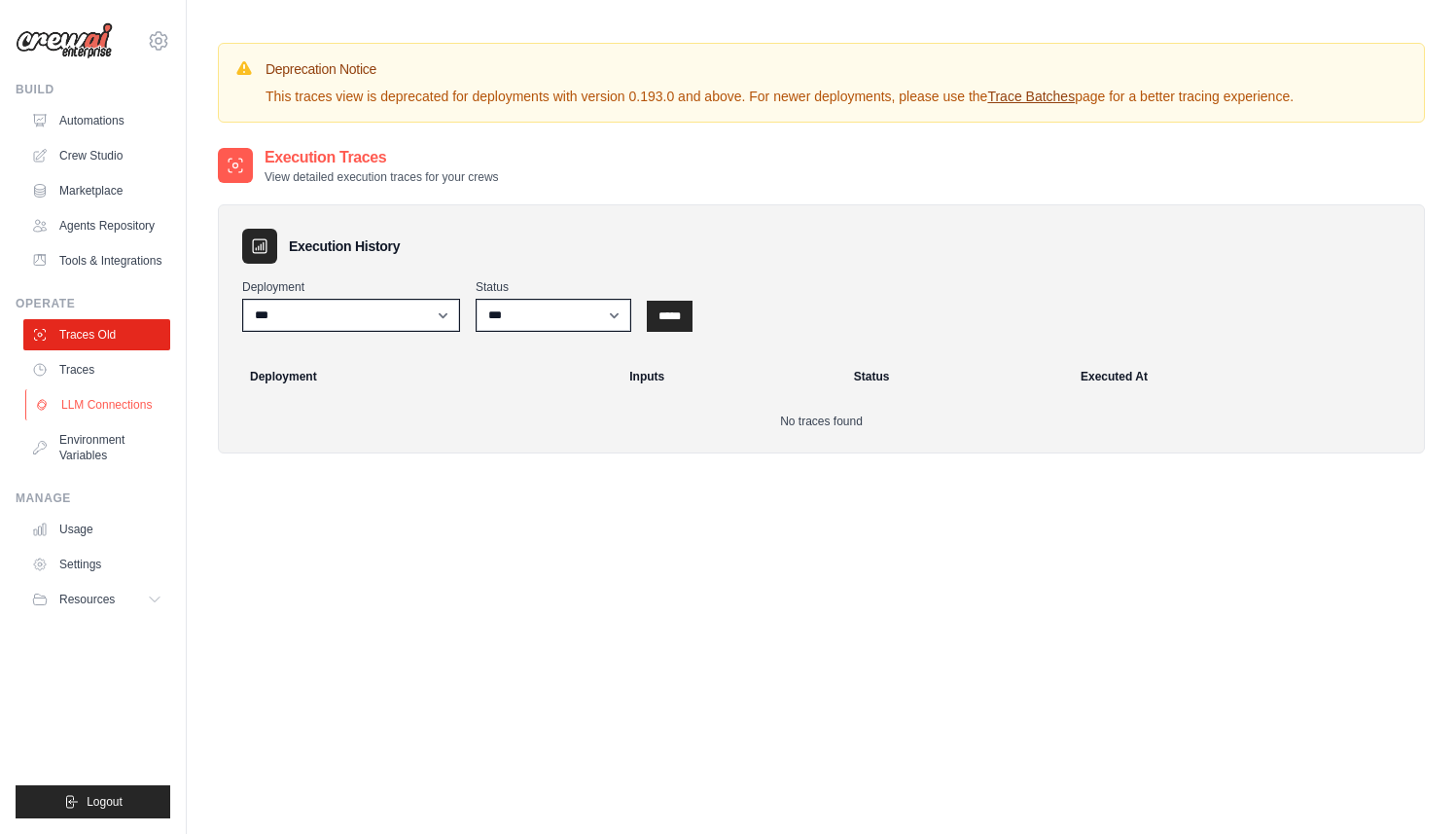 The image size is (1456, 834). Describe the element at coordinates (729, 377) in the screenshot. I see `th: Inputs` at that location.